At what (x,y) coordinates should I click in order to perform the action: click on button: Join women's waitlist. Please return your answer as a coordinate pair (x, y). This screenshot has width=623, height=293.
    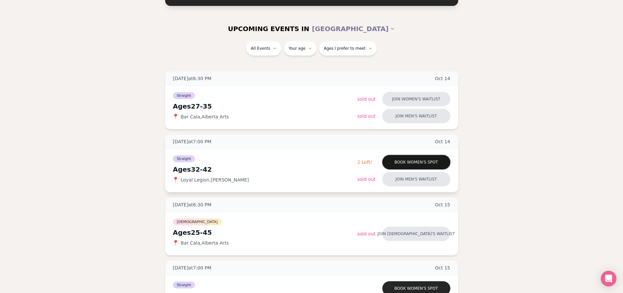
    Looking at the image, I should click on (416, 99).